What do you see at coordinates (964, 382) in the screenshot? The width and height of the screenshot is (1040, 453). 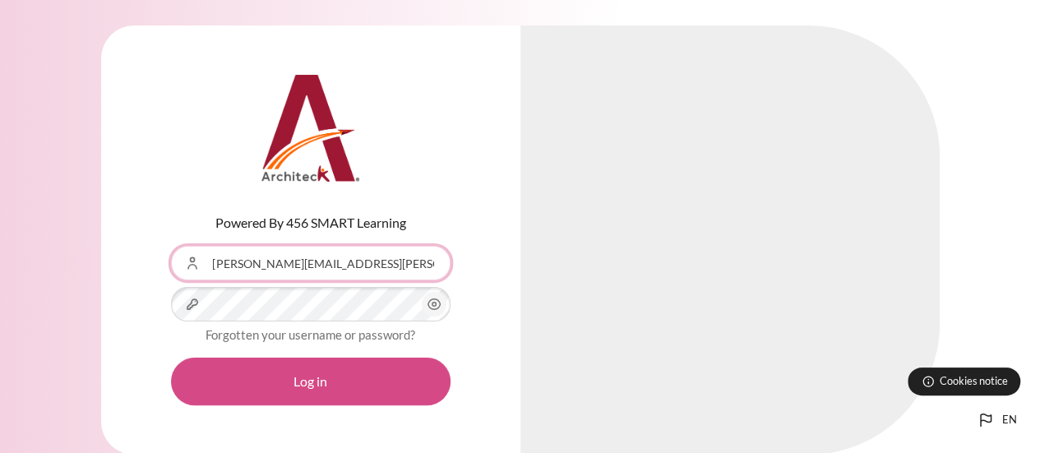 I see `button: Cookies notice` at bounding box center [964, 382].